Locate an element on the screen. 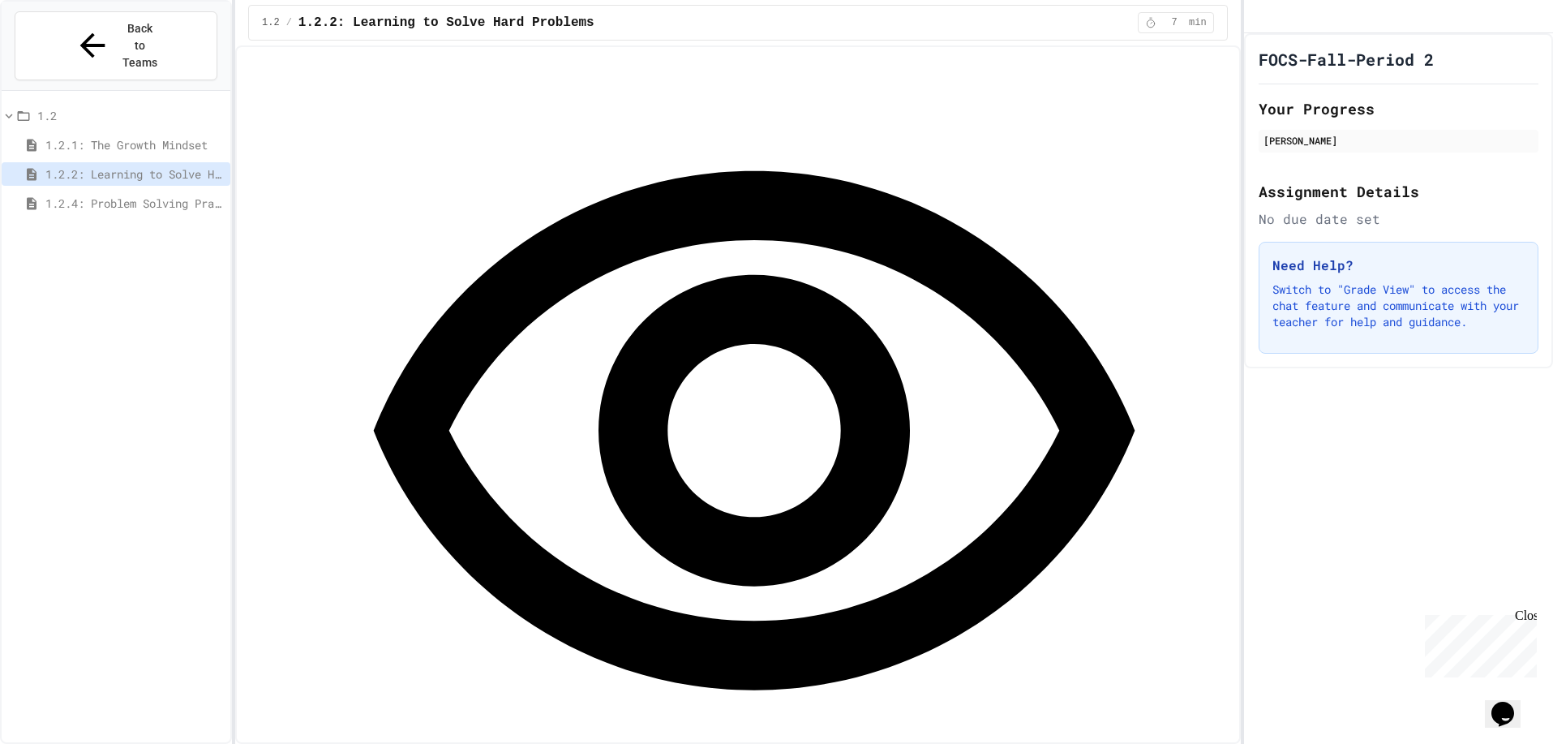  p: Switch to "Grade View" to access the chat feature and communicate with your teacher for help and ... is located at coordinates (1398, 306).